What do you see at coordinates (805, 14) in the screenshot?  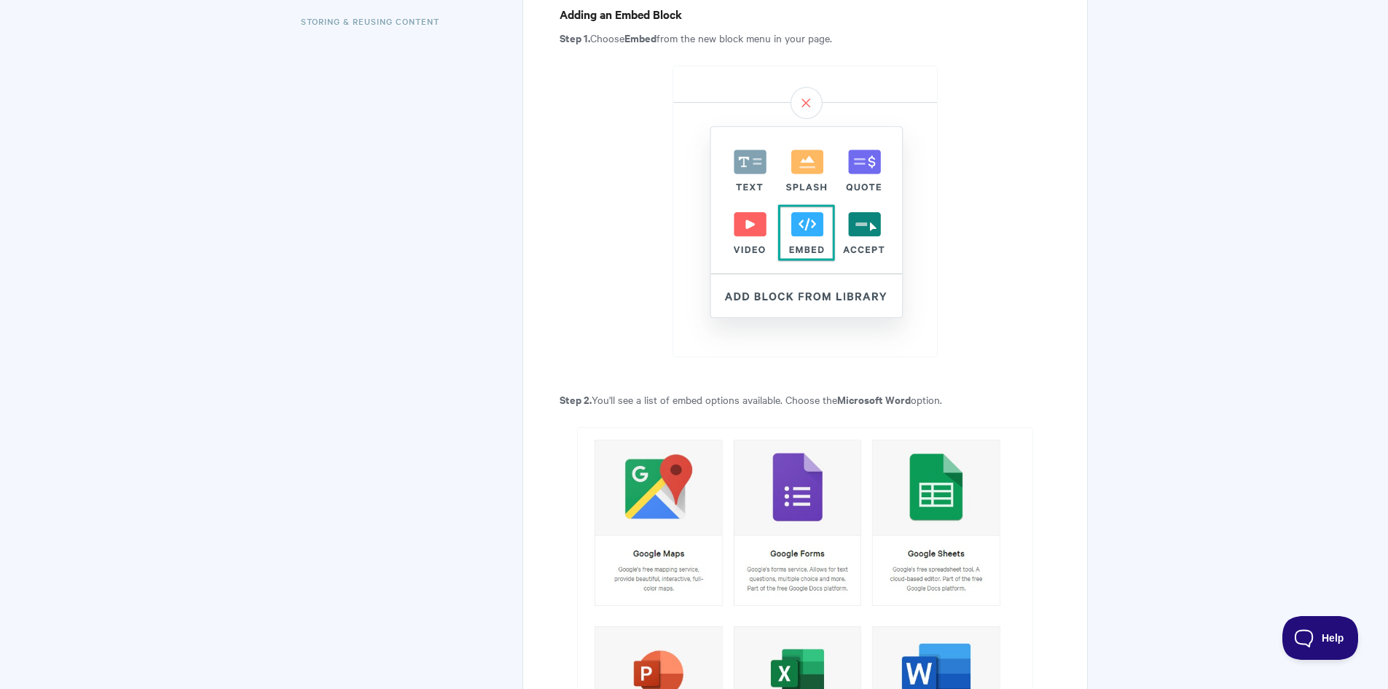 I see `h4: Adding an Embed Block` at bounding box center [805, 14].